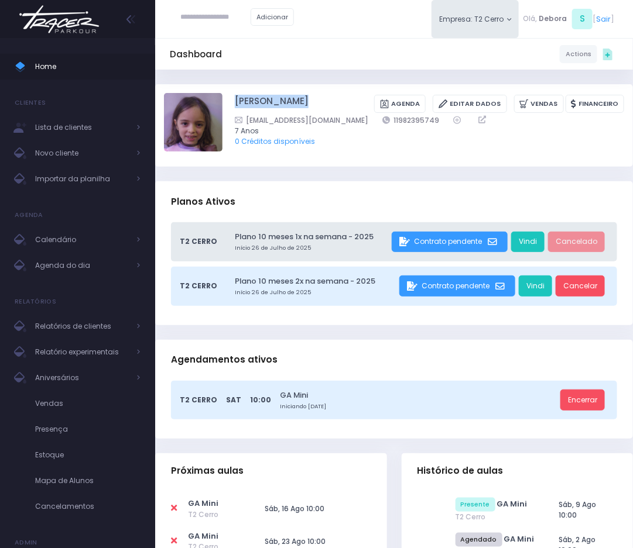 The height and width of the screenshot is (548, 633). I want to click on img: Maya Ribeiro Martins, so click(193, 122).